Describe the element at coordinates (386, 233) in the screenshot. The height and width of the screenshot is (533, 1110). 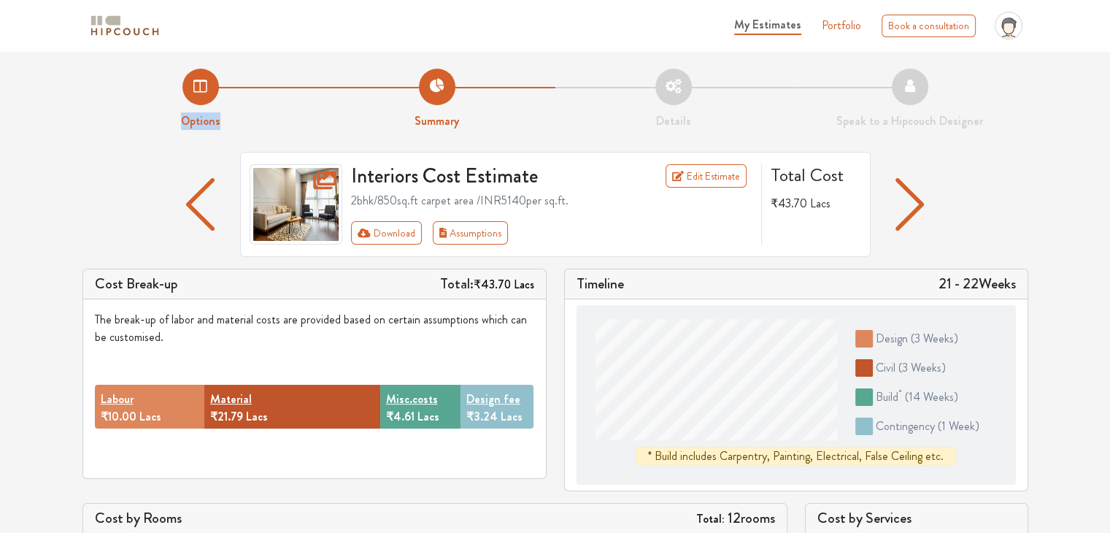
I see `button: Download` at that location.